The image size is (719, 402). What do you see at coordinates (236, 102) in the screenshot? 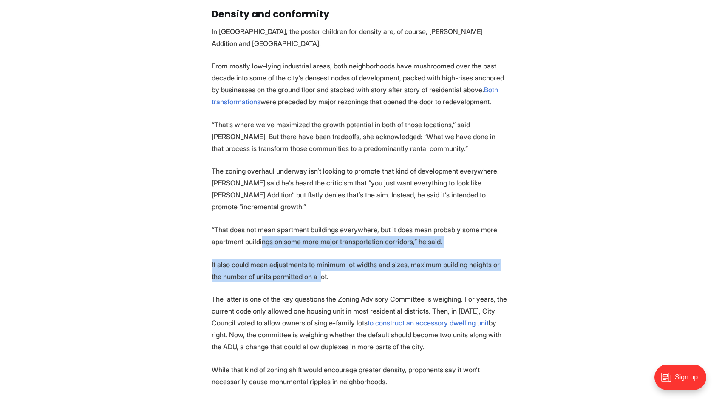
I see `a: transformations` at bounding box center [236, 102].